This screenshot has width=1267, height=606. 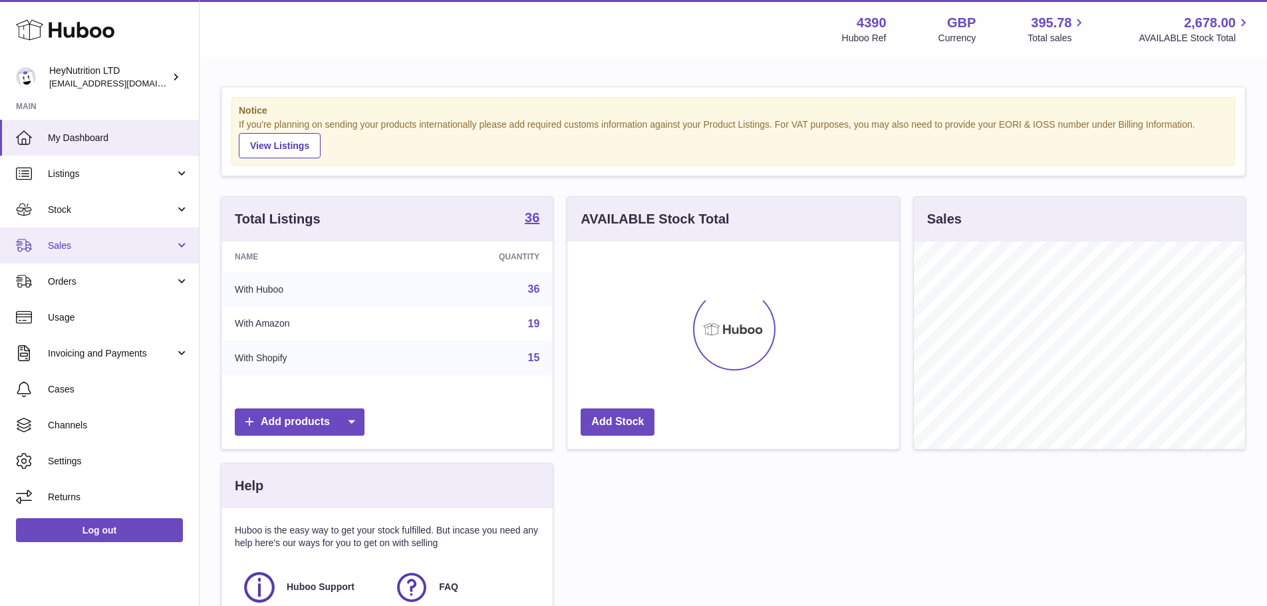 I want to click on a: 2,678.00 AVAILABLE Stock Total, so click(x=1194, y=29).